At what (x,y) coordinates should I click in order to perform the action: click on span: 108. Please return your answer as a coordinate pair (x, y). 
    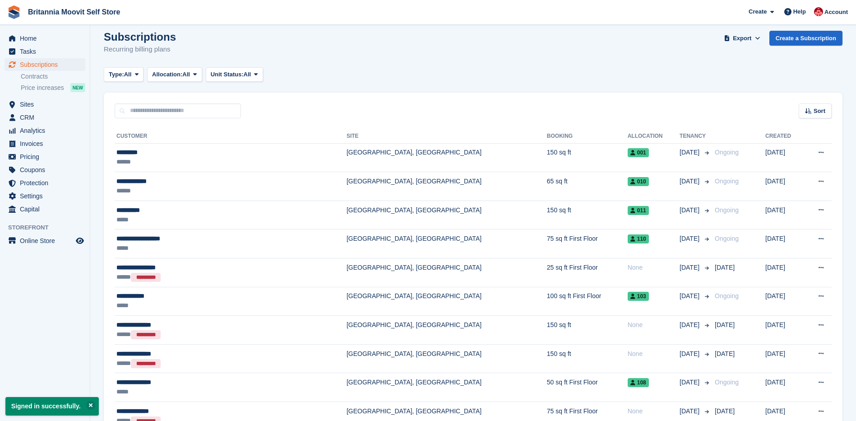
    Looking at the image, I should click on (638, 382).